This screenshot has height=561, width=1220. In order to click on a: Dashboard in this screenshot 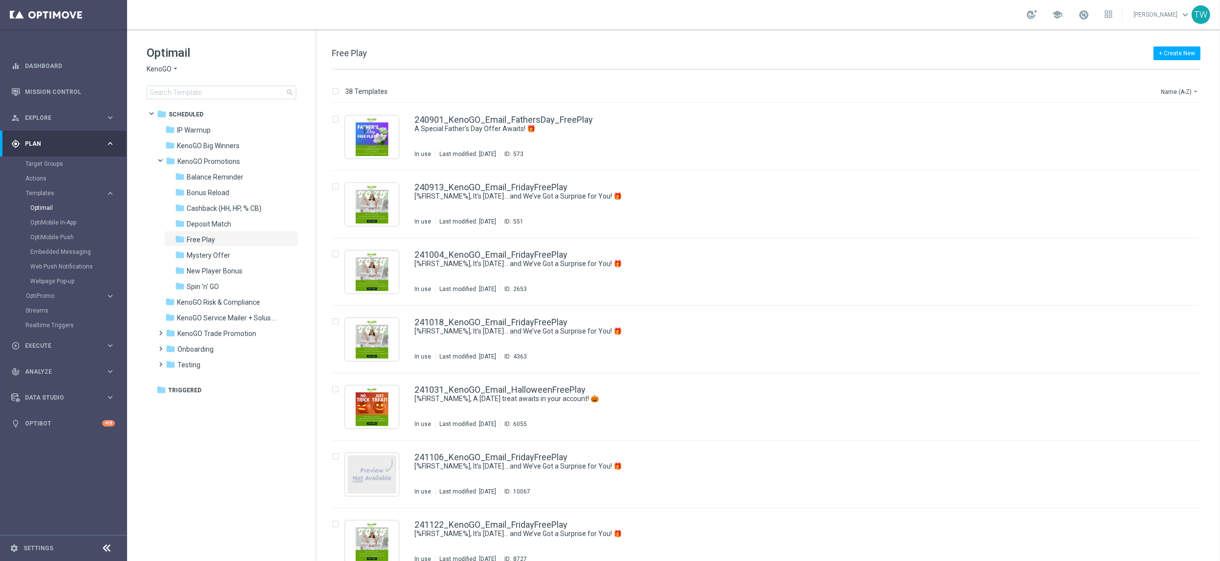, I will do `click(70, 66)`.